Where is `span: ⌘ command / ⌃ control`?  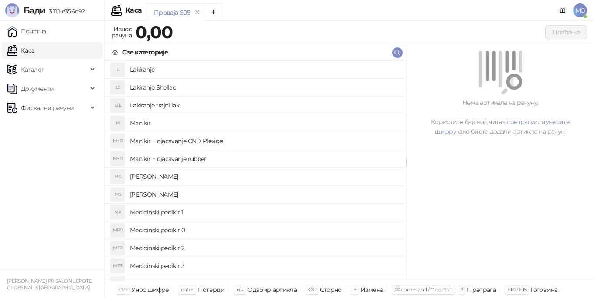
span: ⌘ command / ⌃ control is located at coordinates (424, 289).